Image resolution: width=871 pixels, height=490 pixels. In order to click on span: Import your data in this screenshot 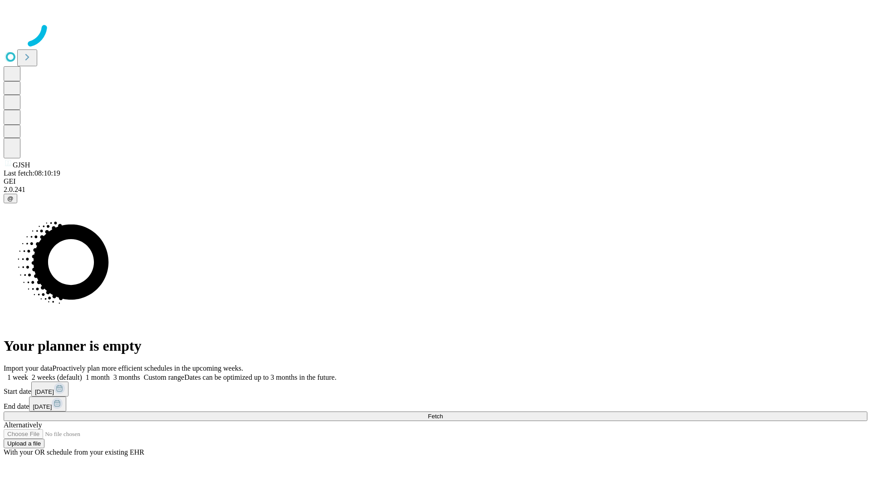, I will do `click(28, 368)`.